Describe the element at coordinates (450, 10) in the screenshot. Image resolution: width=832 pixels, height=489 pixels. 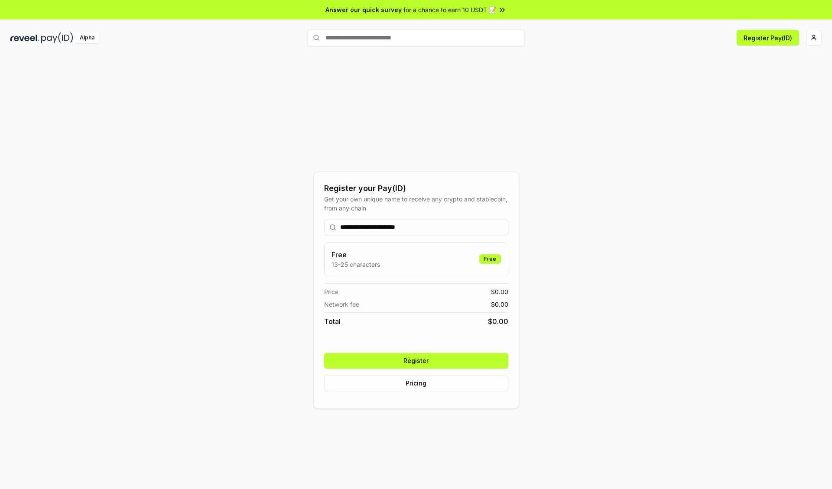
I see `span: for a chance to earn 10 USDT 📝` at that location.